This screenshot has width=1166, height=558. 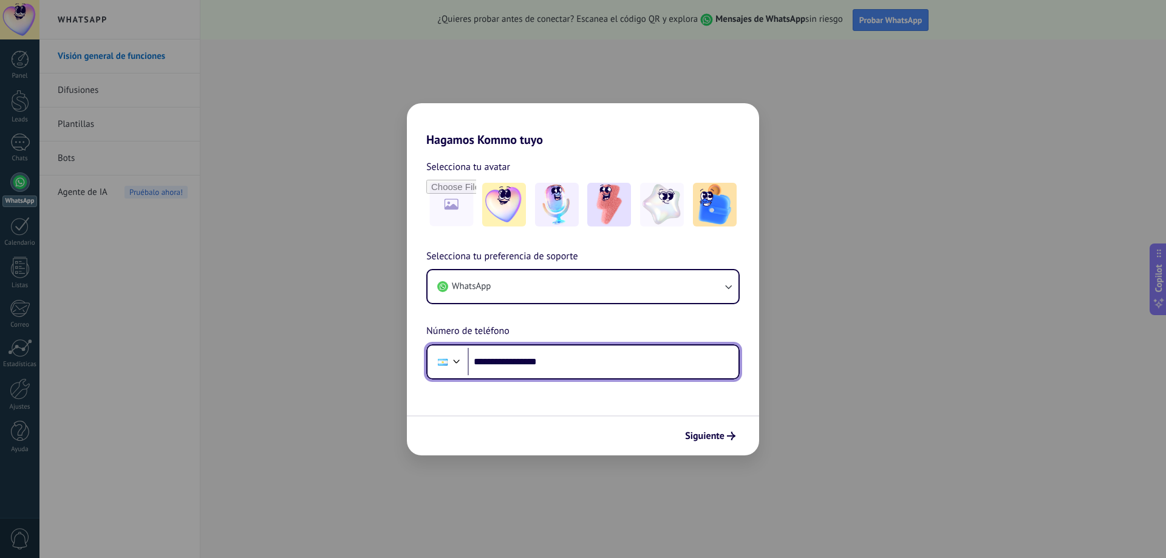 What do you see at coordinates (662, 205) in the screenshot?
I see `img: -4.jpeg` at bounding box center [662, 205].